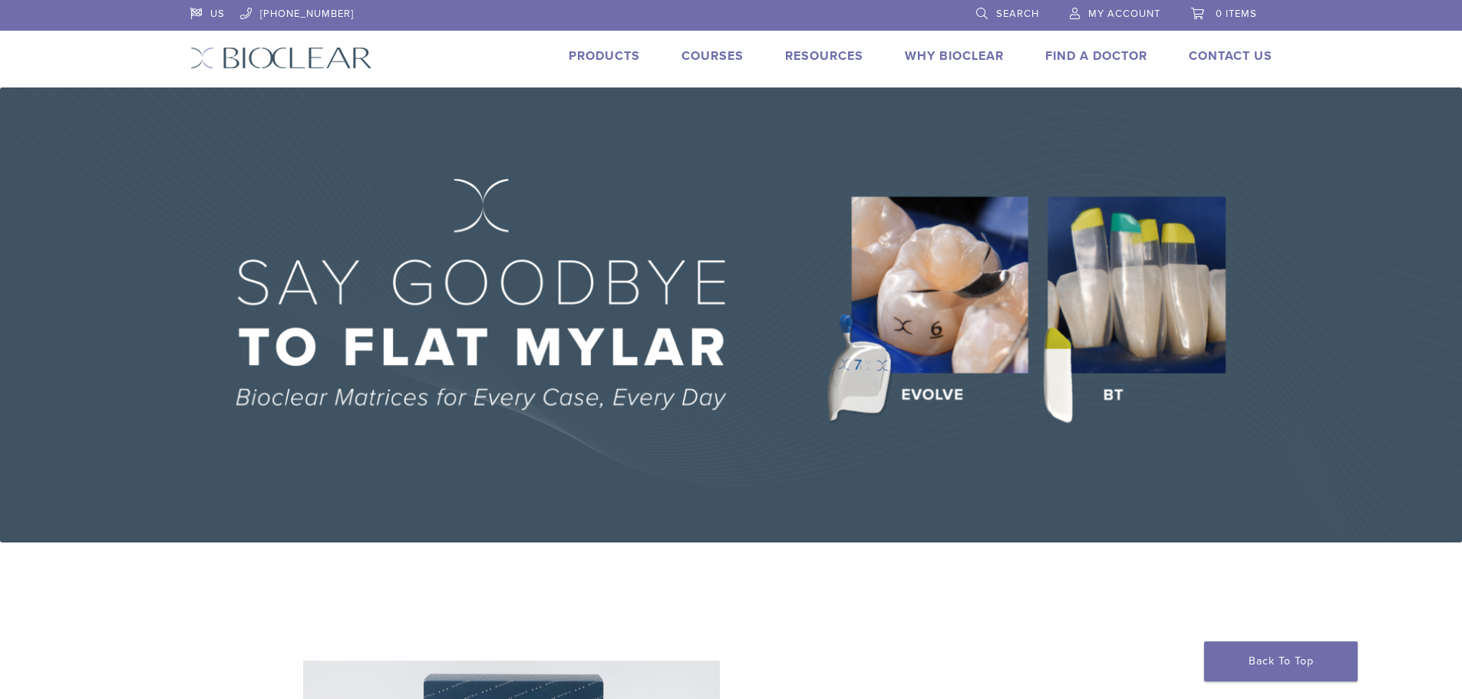 This screenshot has height=699, width=1462. Describe the element at coordinates (1017, 14) in the screenshot. I see `span: Search` at that location.